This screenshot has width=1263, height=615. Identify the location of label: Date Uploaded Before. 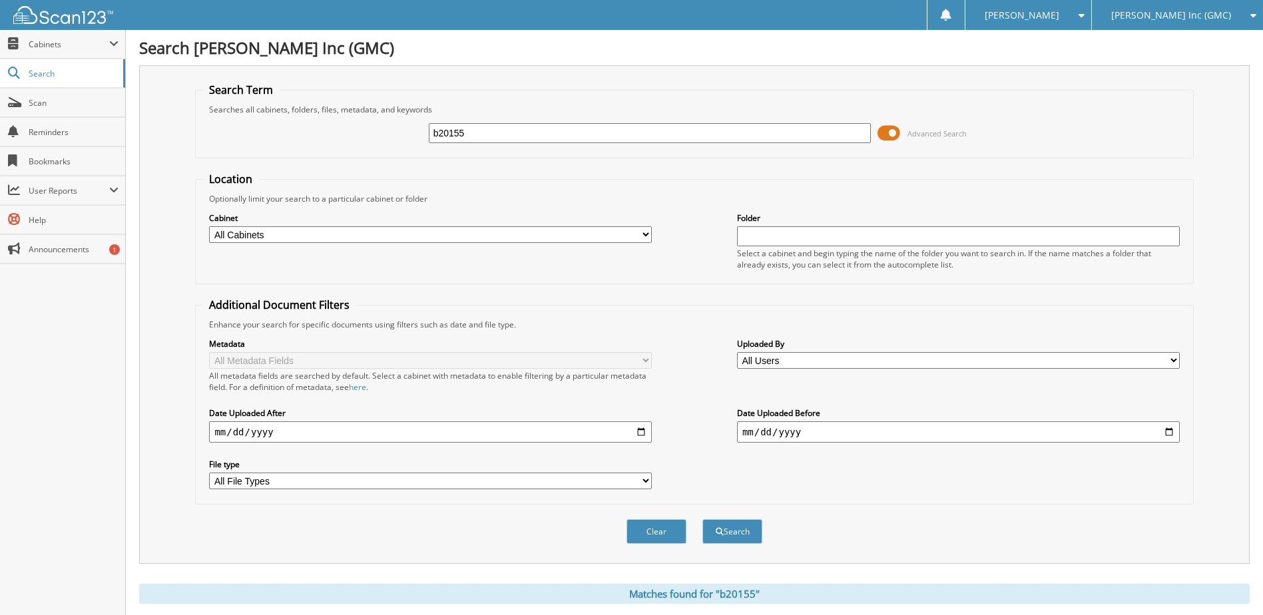
(958, 413).